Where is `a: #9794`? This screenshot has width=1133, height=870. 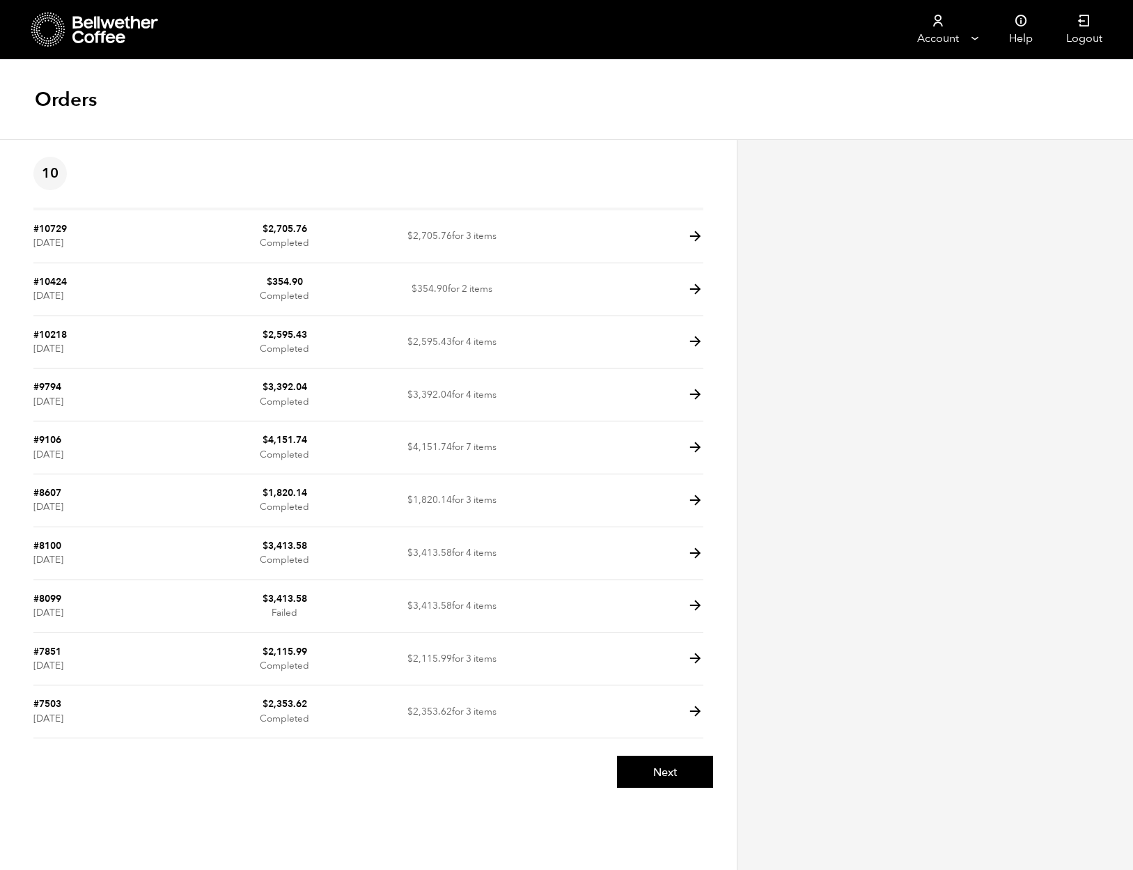 a: #9794 is located at coordinates (47, 386).